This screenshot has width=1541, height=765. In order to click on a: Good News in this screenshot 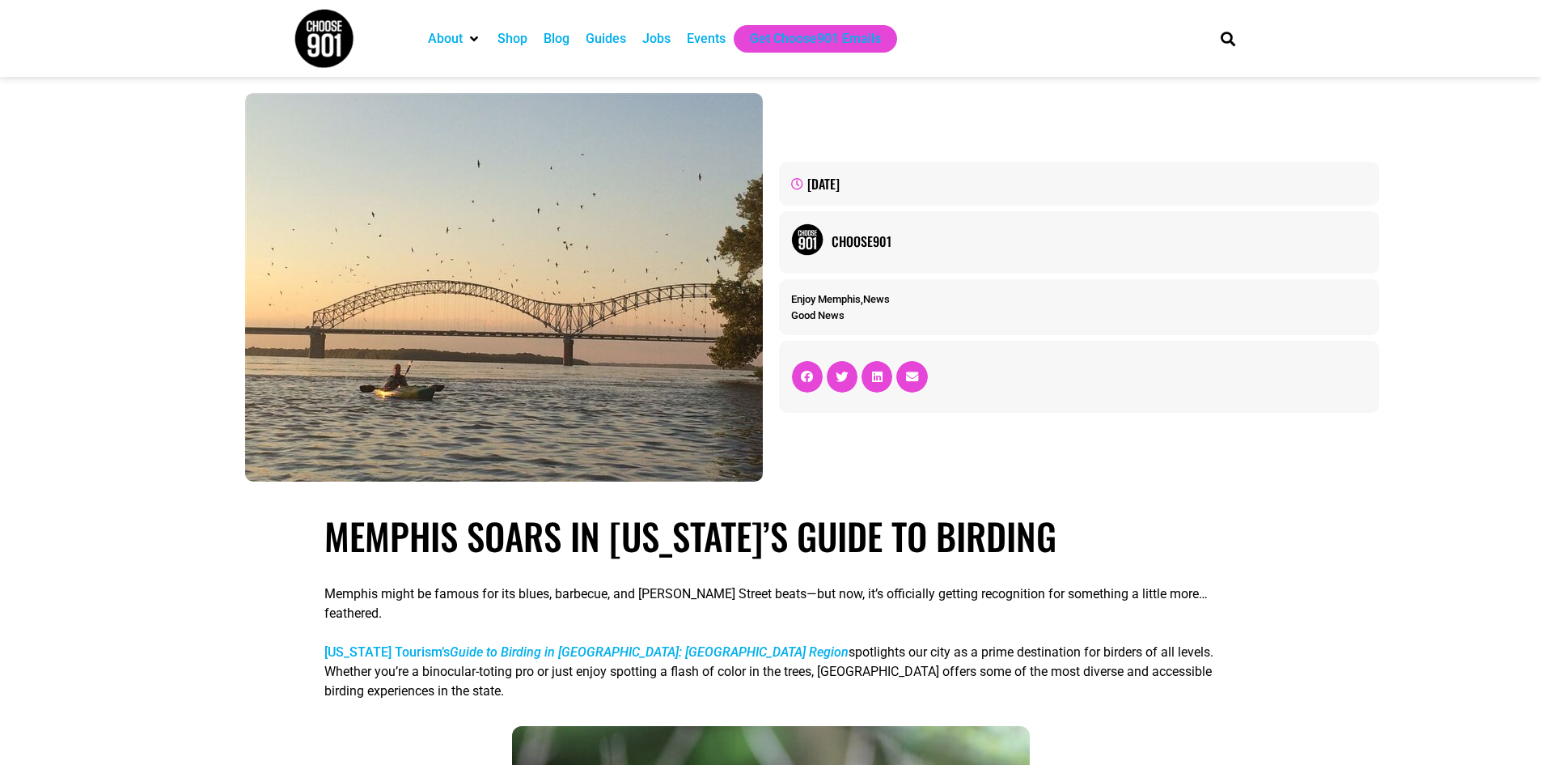, I will do `click(818, 315)`.